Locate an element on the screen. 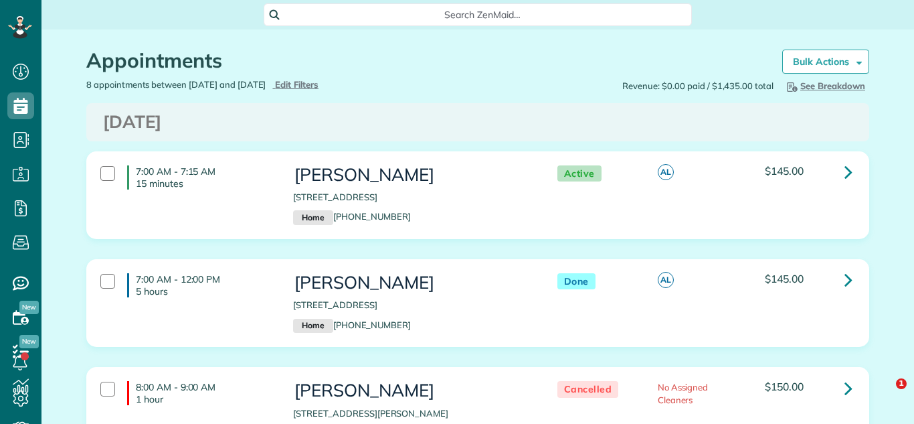 This screenshot has height=424, width=914. span: No Assigned Cleaners is located at coordinates (683, 393).